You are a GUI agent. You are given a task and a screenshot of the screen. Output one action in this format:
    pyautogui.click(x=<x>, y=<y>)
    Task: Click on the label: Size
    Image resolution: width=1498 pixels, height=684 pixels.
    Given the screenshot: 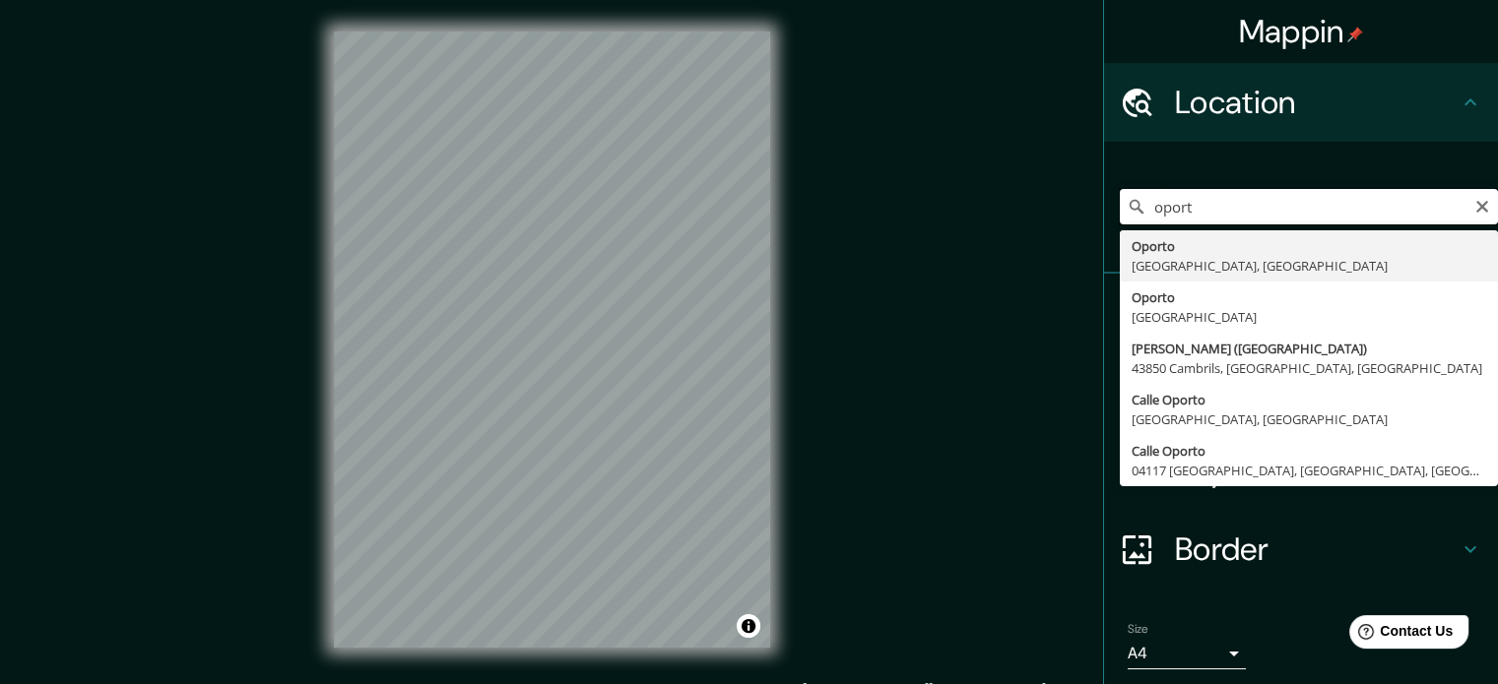 What is the action you would take?
    pyautogui.click(x=1137, y=629)
    